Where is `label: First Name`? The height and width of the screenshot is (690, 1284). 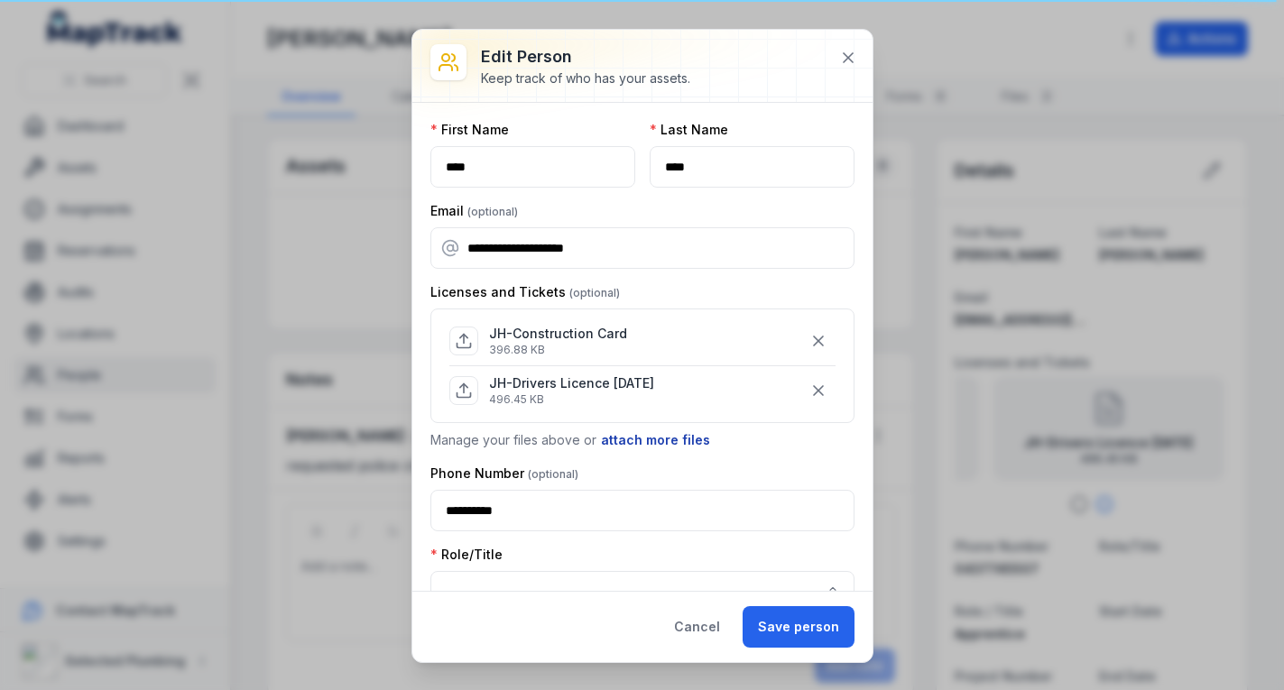
label: First Name is located at coordinates (469, 130).